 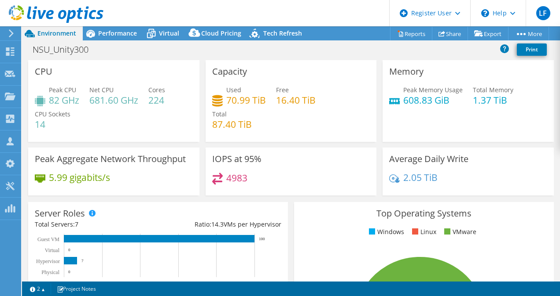 What do you see at coordinates (246, 100) in the screenshot?
I see `h4: 70.99 TiB` at bounding box center [246, 100].